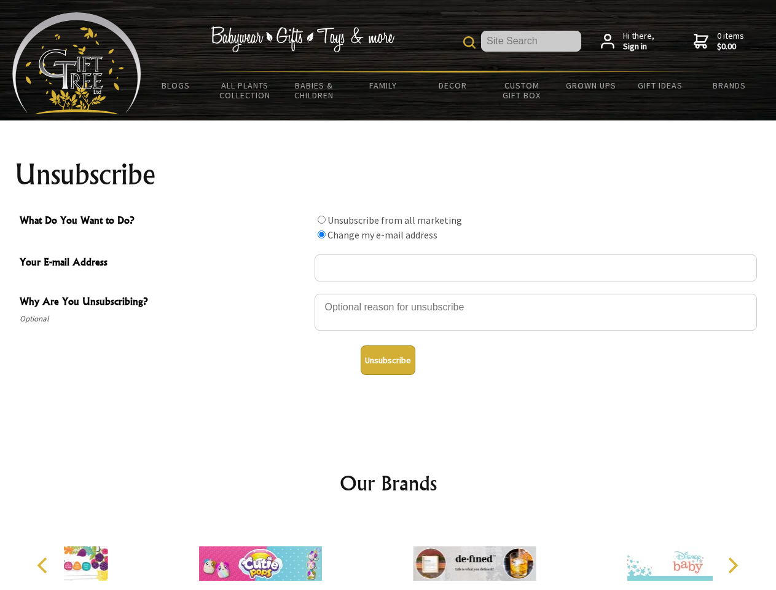  What do you see at coordinates (77, 63) in the screenshot?
I see `img: Babyware - Gifts - Toys and more...` at bounding box center [77, 63].